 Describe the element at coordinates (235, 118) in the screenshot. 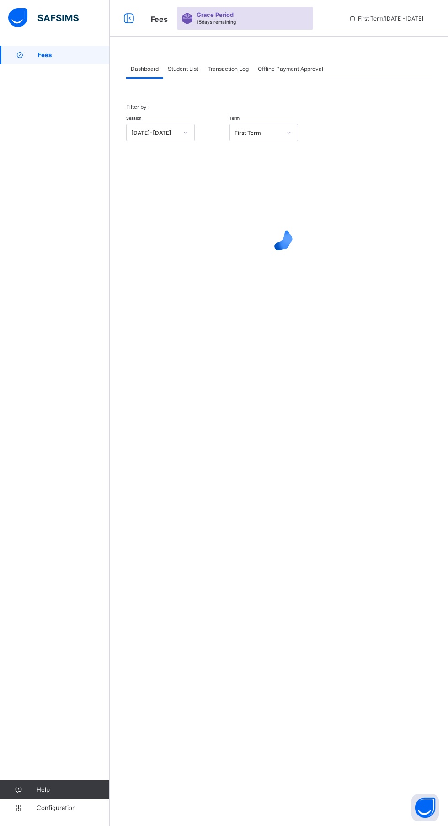

I see `span: Term` at that location.